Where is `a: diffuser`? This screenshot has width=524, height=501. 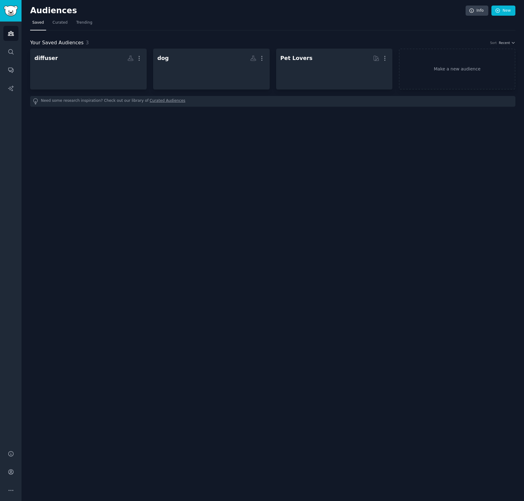 a: diffuser is located at coordinates (88, 69).